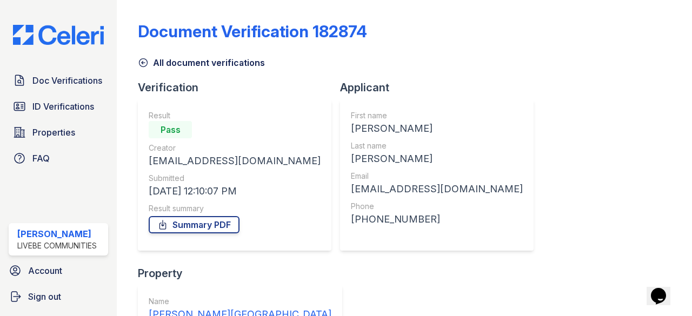 The height and width of the screenshot is (316, 692). What do you see at coordinates (58, 132) in the screenshot?
I see `a: Properties` at bounding box center [58, 132].